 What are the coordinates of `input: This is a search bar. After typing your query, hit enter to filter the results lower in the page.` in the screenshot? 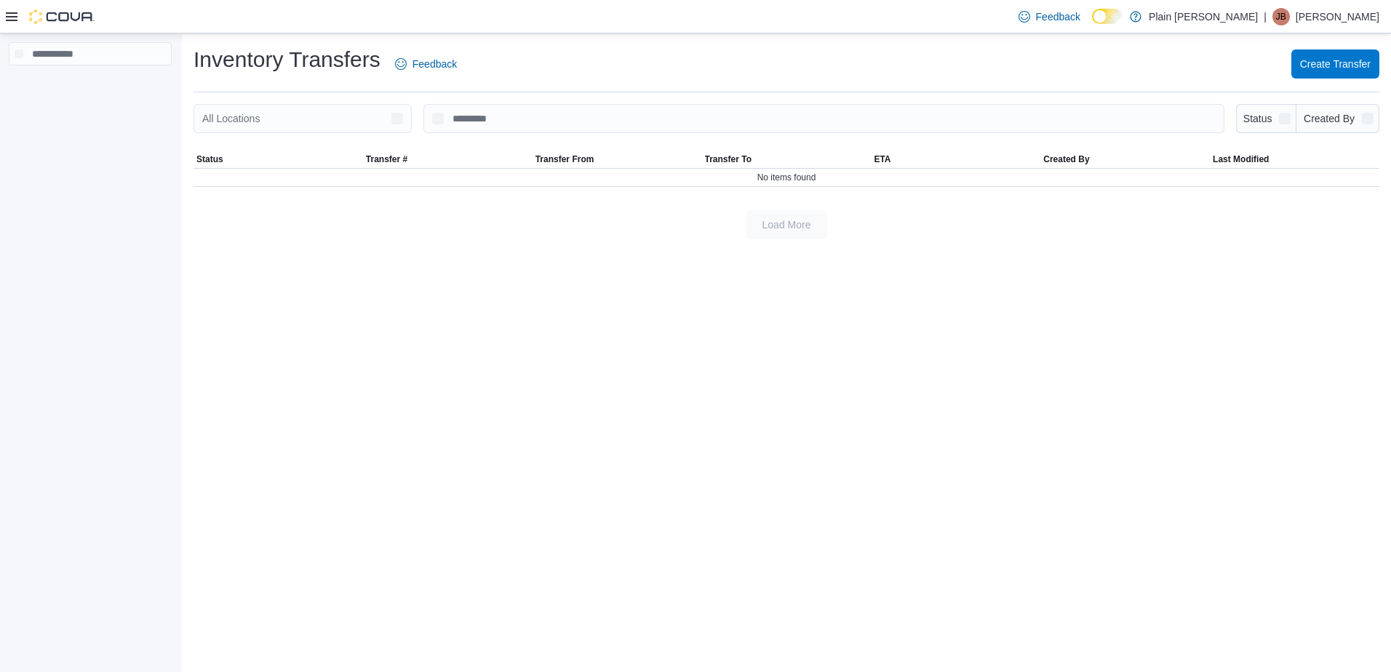 It's located at (824, 119).